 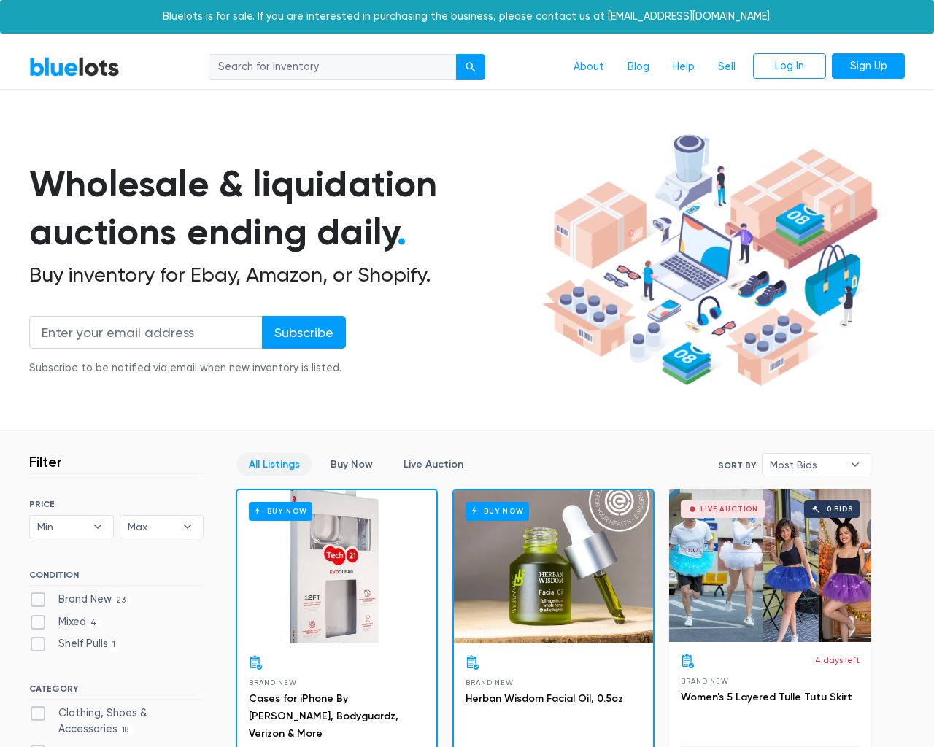 What do you see at coordinates (116, 692) in the screenshot?
I see `h6: CATEGORY` at bounding box center [116, 692].